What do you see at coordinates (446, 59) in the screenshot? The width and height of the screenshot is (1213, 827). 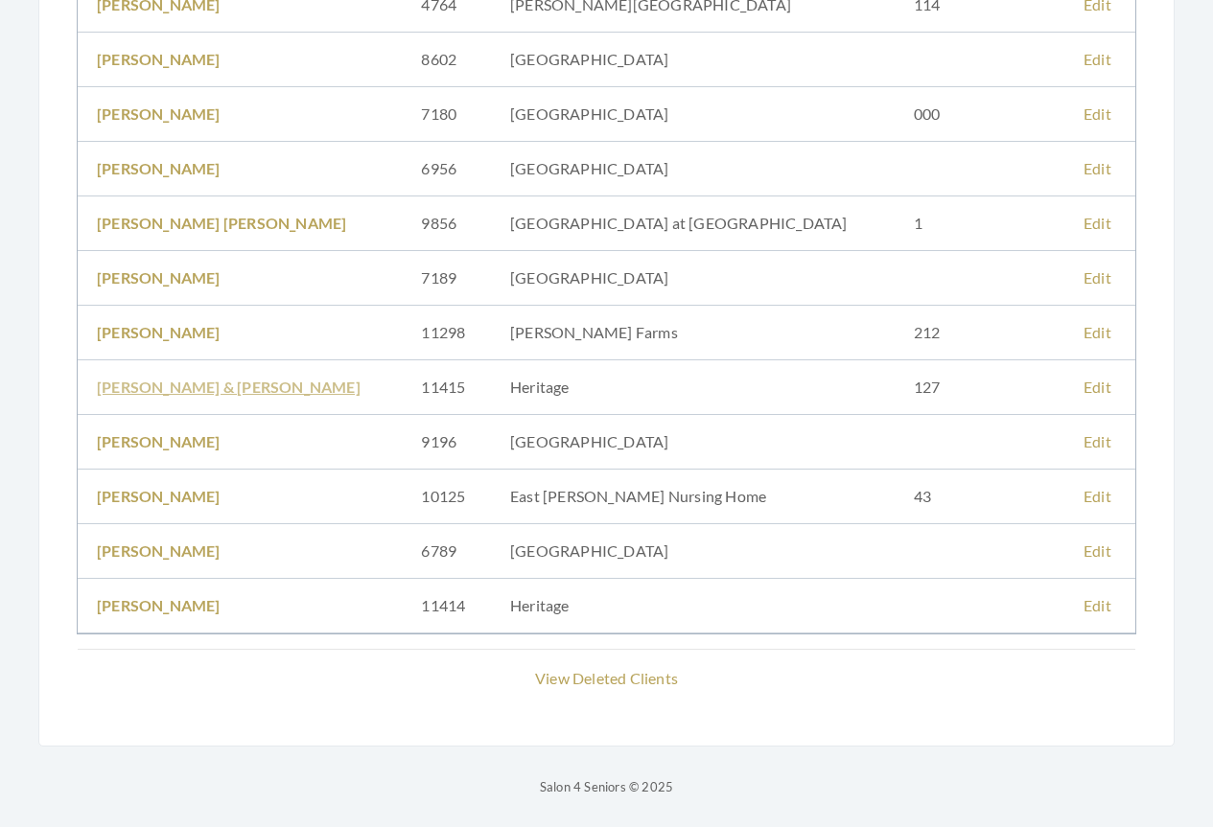 I see `td: 8602` at bounding box center [446, 59].